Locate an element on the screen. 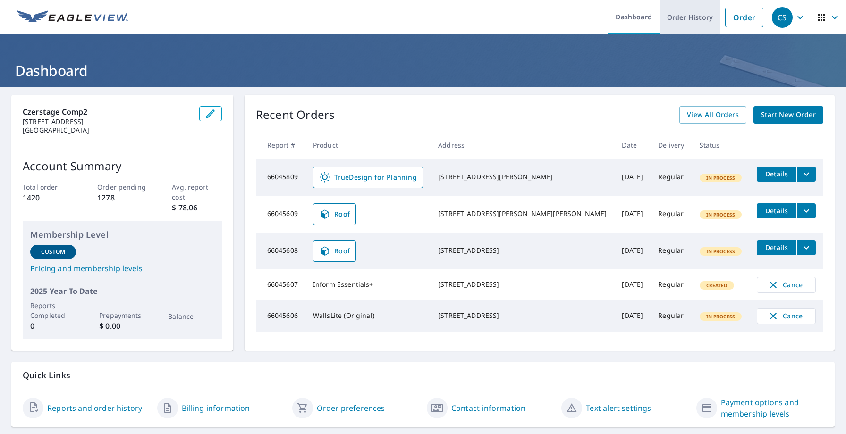  div: CS is located at coordinates (783, 17).